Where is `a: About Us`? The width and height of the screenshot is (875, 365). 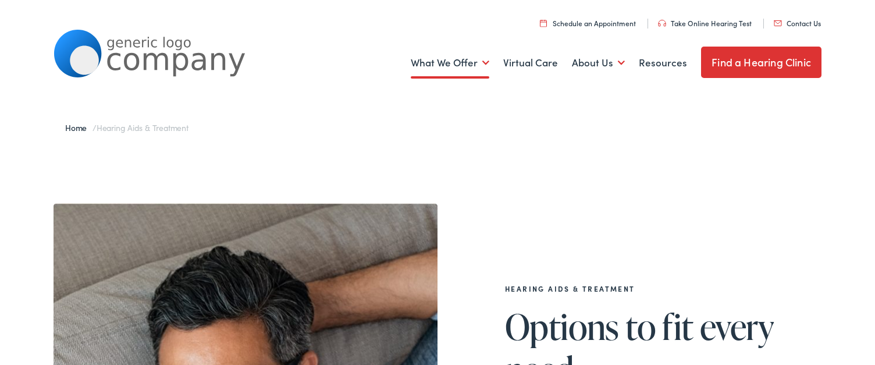
a: About Us is located at coordinates (598, 63).